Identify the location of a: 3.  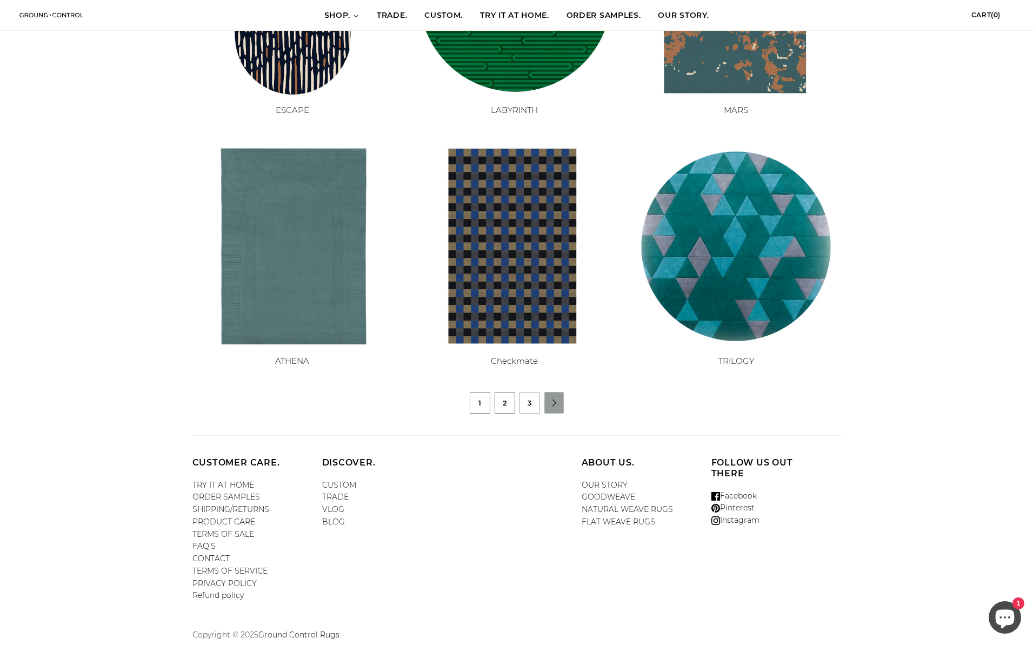
(530, 403).